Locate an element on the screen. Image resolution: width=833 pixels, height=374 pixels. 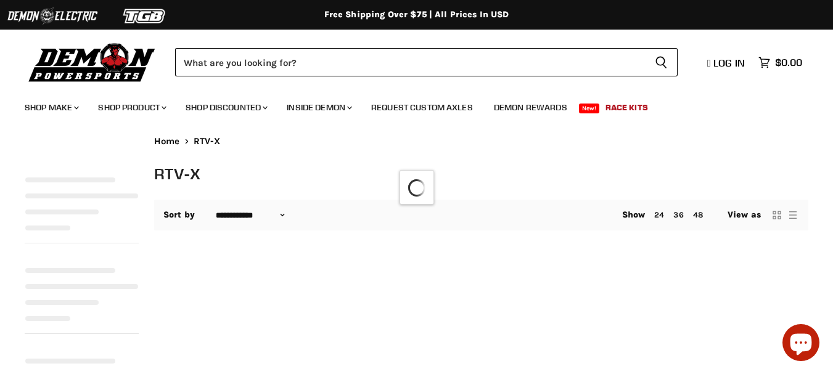
h1: RTV-X is located at coordinates (481, 173).